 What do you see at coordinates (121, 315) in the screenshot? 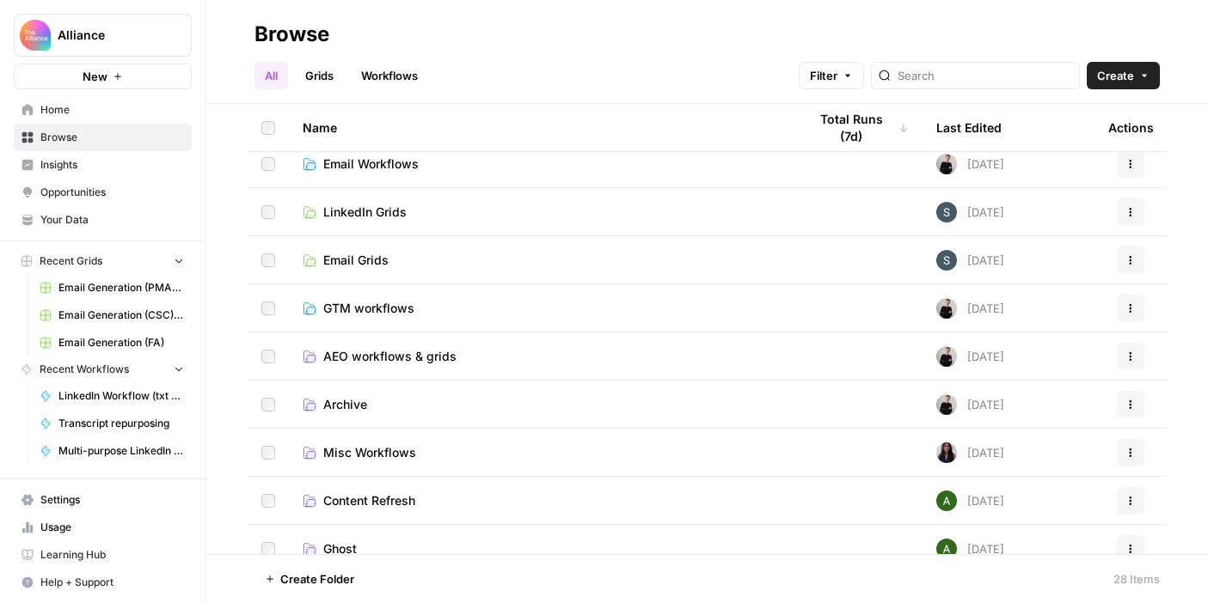
I see `span: Email Generation (CSC) - old do not use` at bounding box center [121, 315].